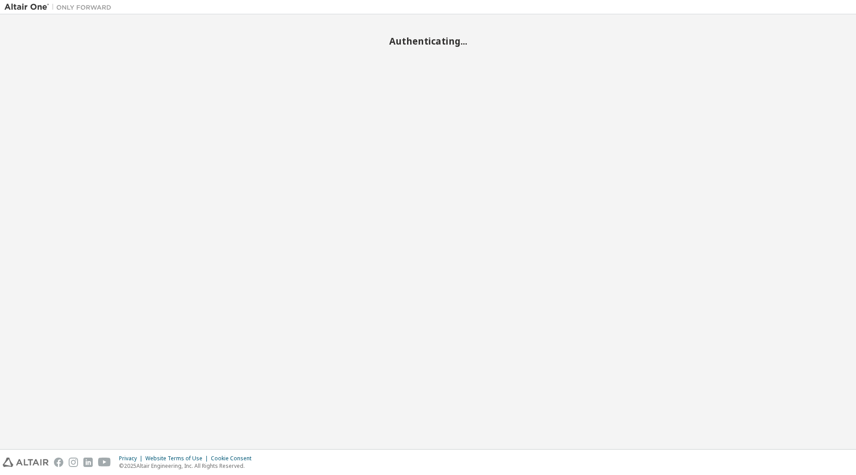 Image resolution: width=856 pixels, height=475 pixels. Describe the element at coordinates (88, 462) in the screenshot. I see `img: linkedin.svg` at that location.